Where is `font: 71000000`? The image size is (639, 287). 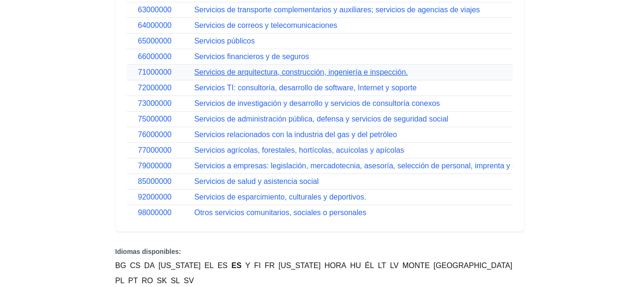
font: 71000000 is located at coordinates (155, 72).